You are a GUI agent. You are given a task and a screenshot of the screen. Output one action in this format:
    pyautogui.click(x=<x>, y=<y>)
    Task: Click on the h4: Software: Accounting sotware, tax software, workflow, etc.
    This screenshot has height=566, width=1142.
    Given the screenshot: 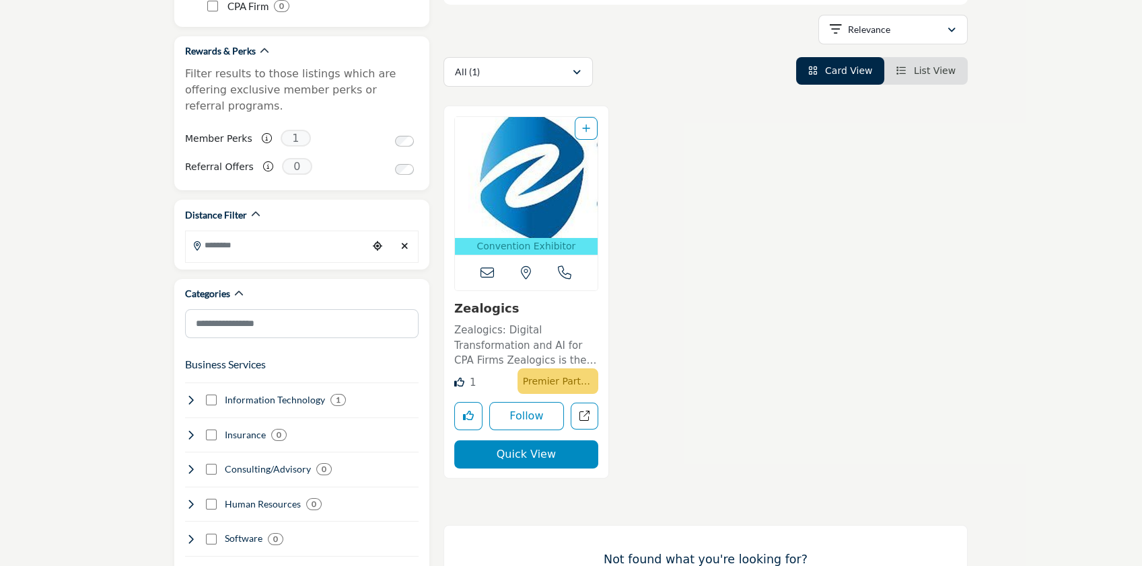 What is the action you would take?
    pyautogui.click(x=244, y=539)
    